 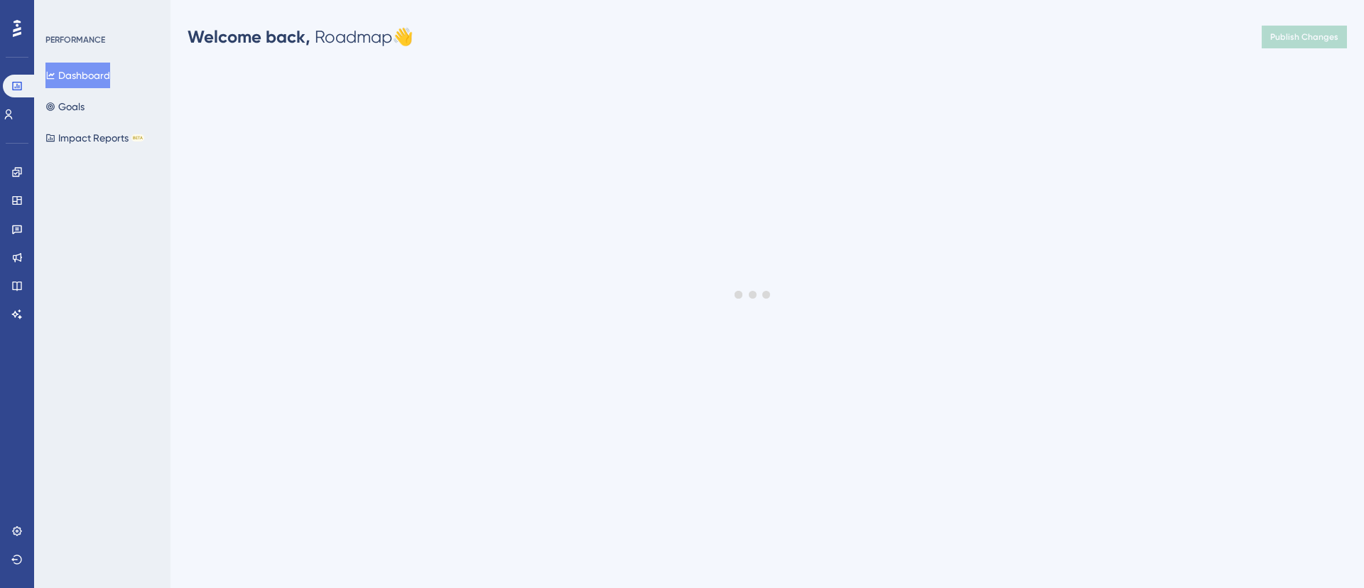 What do you see at coordinates (75, 40) in the screenshot?
I see `div: PERFORMANCE` at bounding box center [75, 40].